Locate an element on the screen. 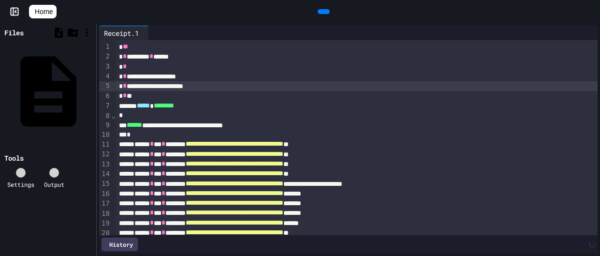 Image resolution: width=600 pixels, height=256 pixels. div: 9 is located at coordinates (105, 125).